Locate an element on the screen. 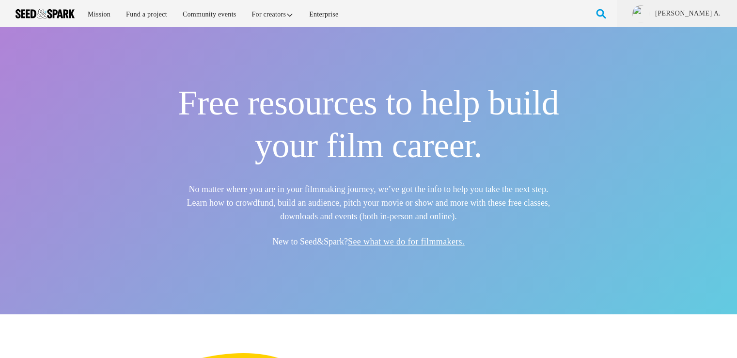 The image size is (737, 358). a: For creators is located at coordinates (273, 14).